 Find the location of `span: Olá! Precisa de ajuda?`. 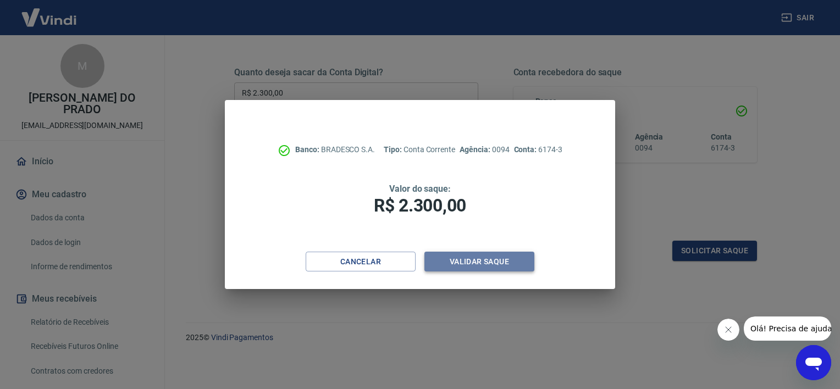

span: Olá! Precisa de ajuda? is located at coordinates (49, 12).